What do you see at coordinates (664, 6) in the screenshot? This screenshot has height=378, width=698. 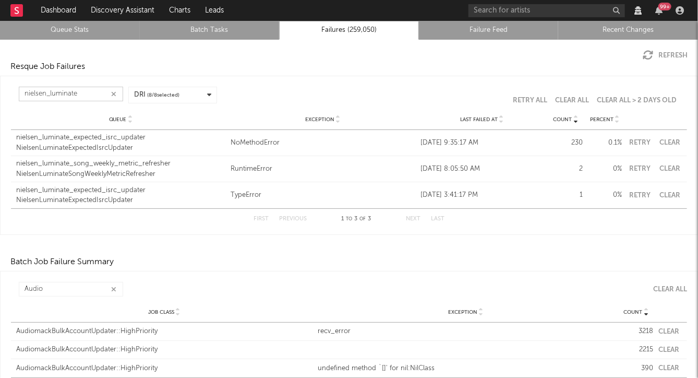 I see `div: 99 +` at bounding box center [664, 6].